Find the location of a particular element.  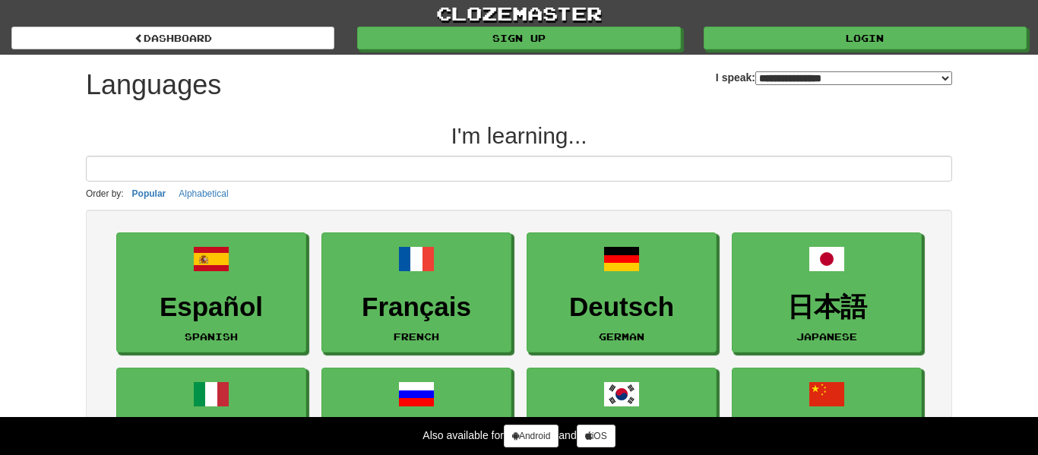

h2: I'm learning... is located at coordinates (519, 135).